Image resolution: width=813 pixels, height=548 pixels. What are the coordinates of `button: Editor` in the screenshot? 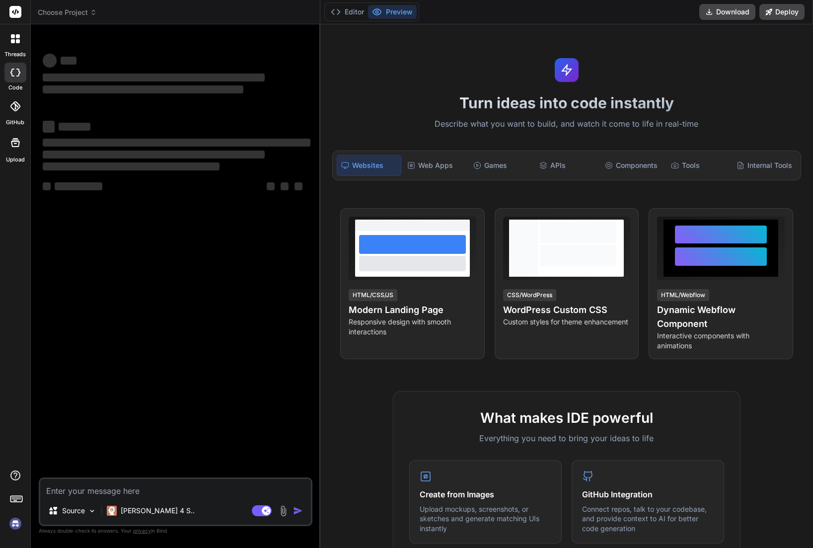 It's located at (347, 12).